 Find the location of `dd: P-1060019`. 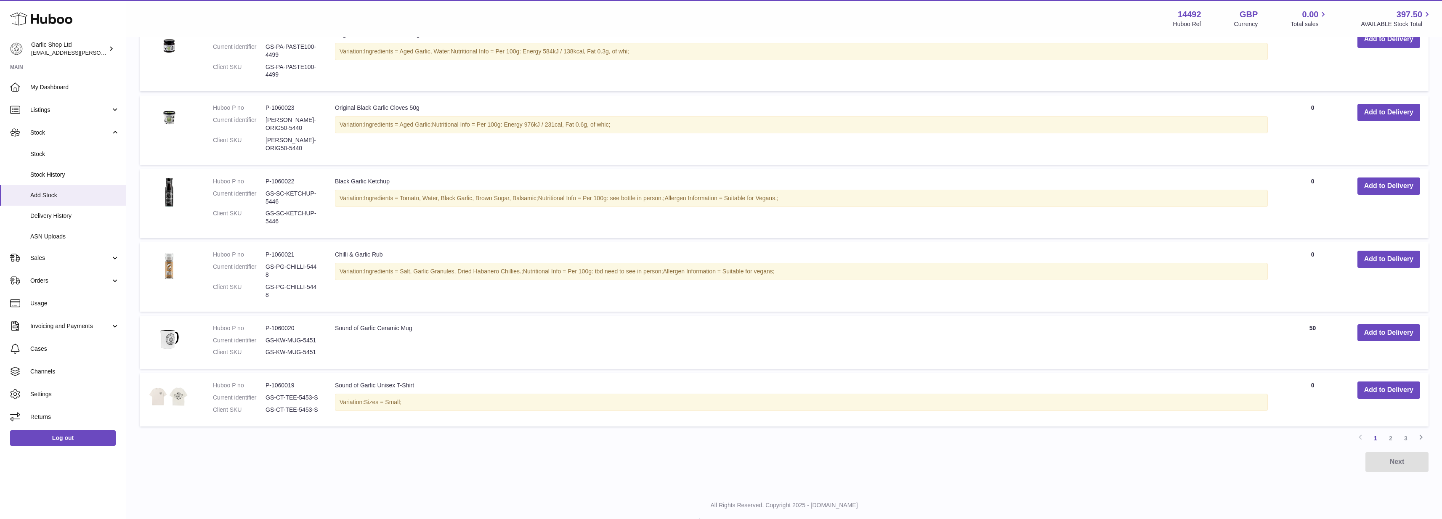

dd: P-1060019 is located at coordinates (292, 385).